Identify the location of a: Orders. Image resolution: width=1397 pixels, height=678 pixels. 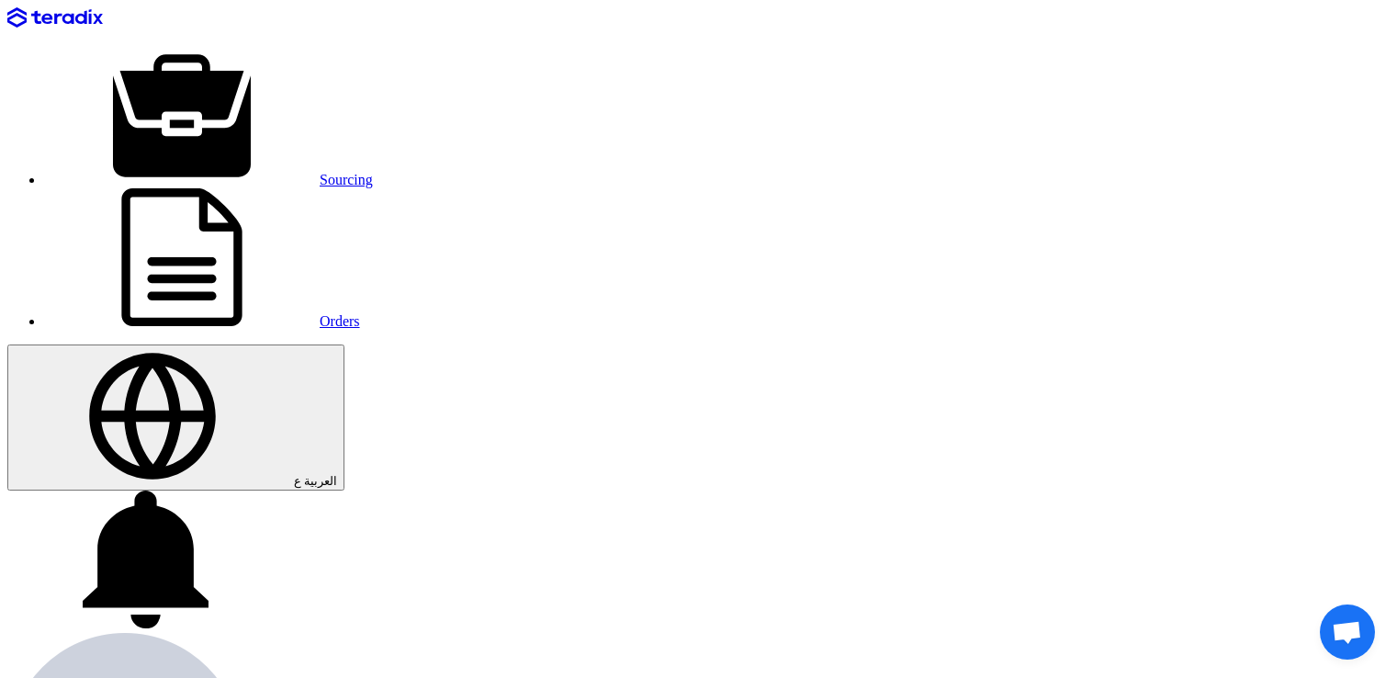
(202, 321).